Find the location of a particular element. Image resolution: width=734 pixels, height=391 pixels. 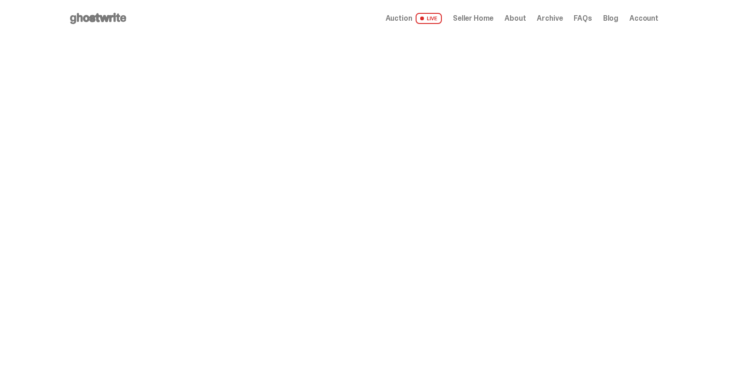

a: Account is located at coordinates (644, 18).